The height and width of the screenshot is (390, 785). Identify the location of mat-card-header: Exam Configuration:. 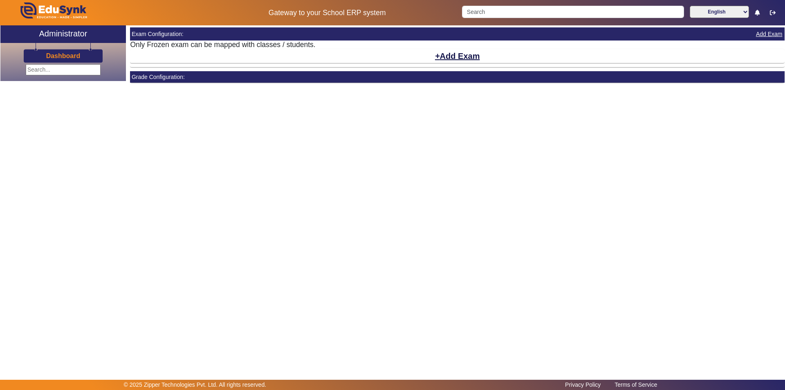
(457, 34).